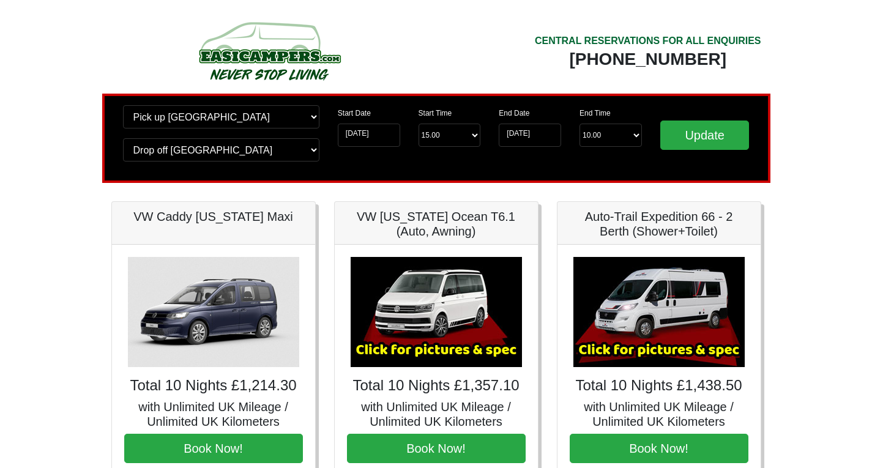  I want to click on input: Start Date, so click(369, 135).